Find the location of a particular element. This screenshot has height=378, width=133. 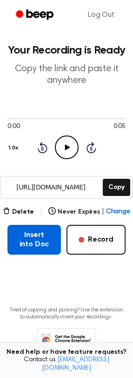

button: Record is located at coordinates (96, 240).